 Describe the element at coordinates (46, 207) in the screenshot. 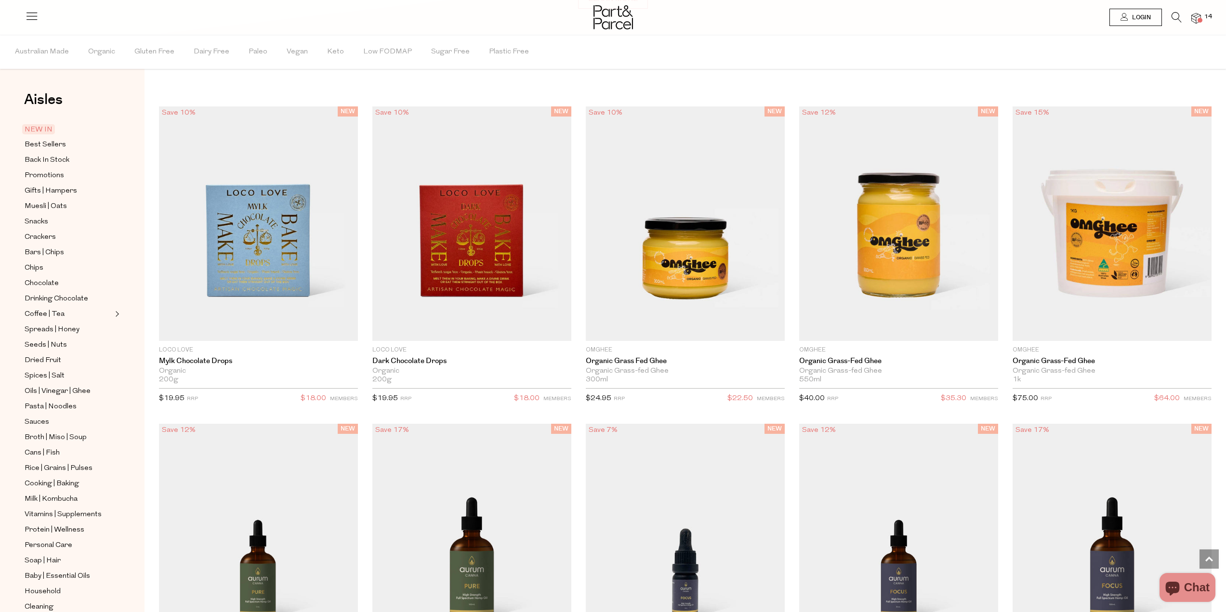

I see `span: Muesli | Oats` at that location.